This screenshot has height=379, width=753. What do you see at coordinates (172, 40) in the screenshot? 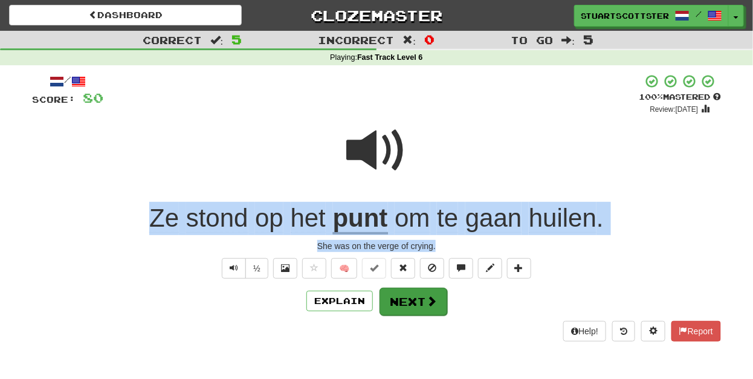
I see `span: Correct` at bounding box center [172, 40].